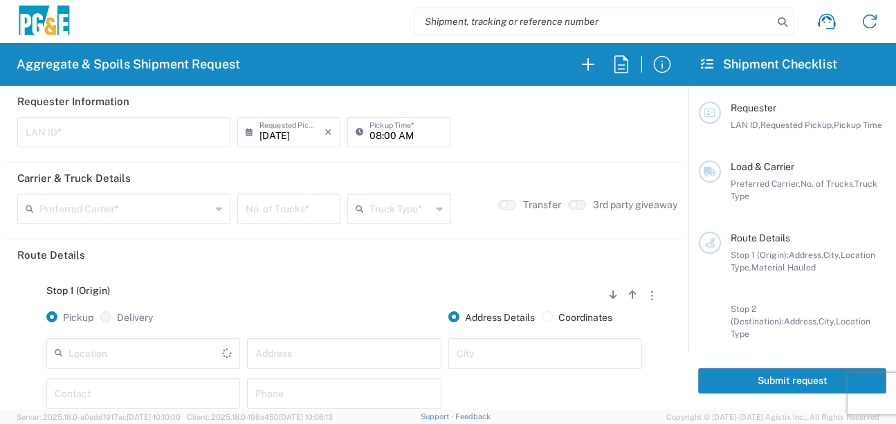 The height and width of the screenshot is (424, 896). What do you see at coordinates (51, 255) in the screenshot?
I see `h2: Route Details` at bounding box center [51, 255].